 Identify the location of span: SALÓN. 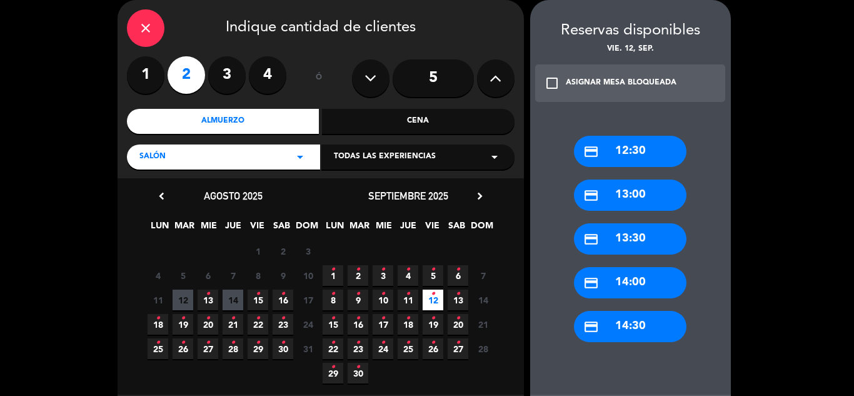
(153, 157).